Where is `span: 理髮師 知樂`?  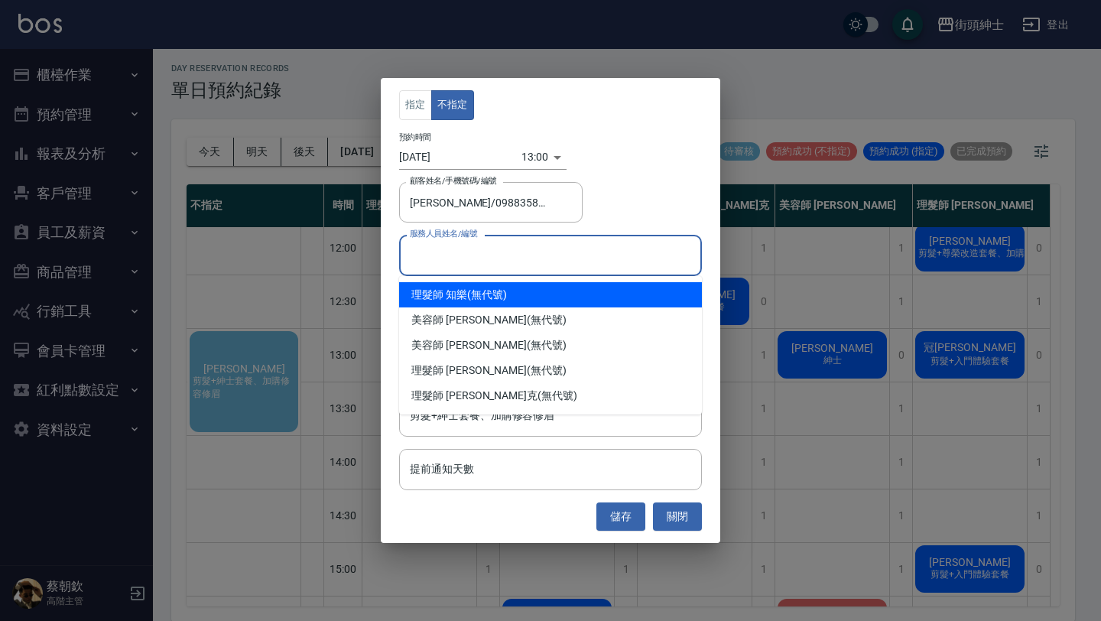
span: 理髮師 知樂 is located at coordinates (439, 294).